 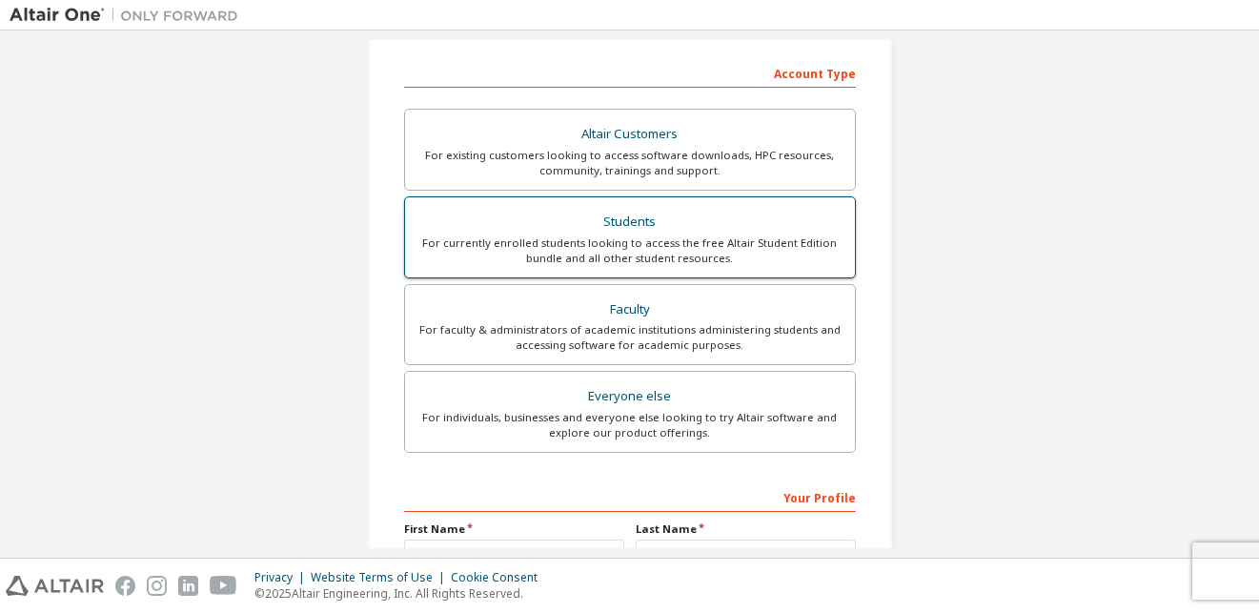 What do you see at coordinates (630, 251) in the screenshot?
I see `div: For currently enrolled students looking to access the free Altair Student Edition bundle and all ...` at bounding box center [630, 251].